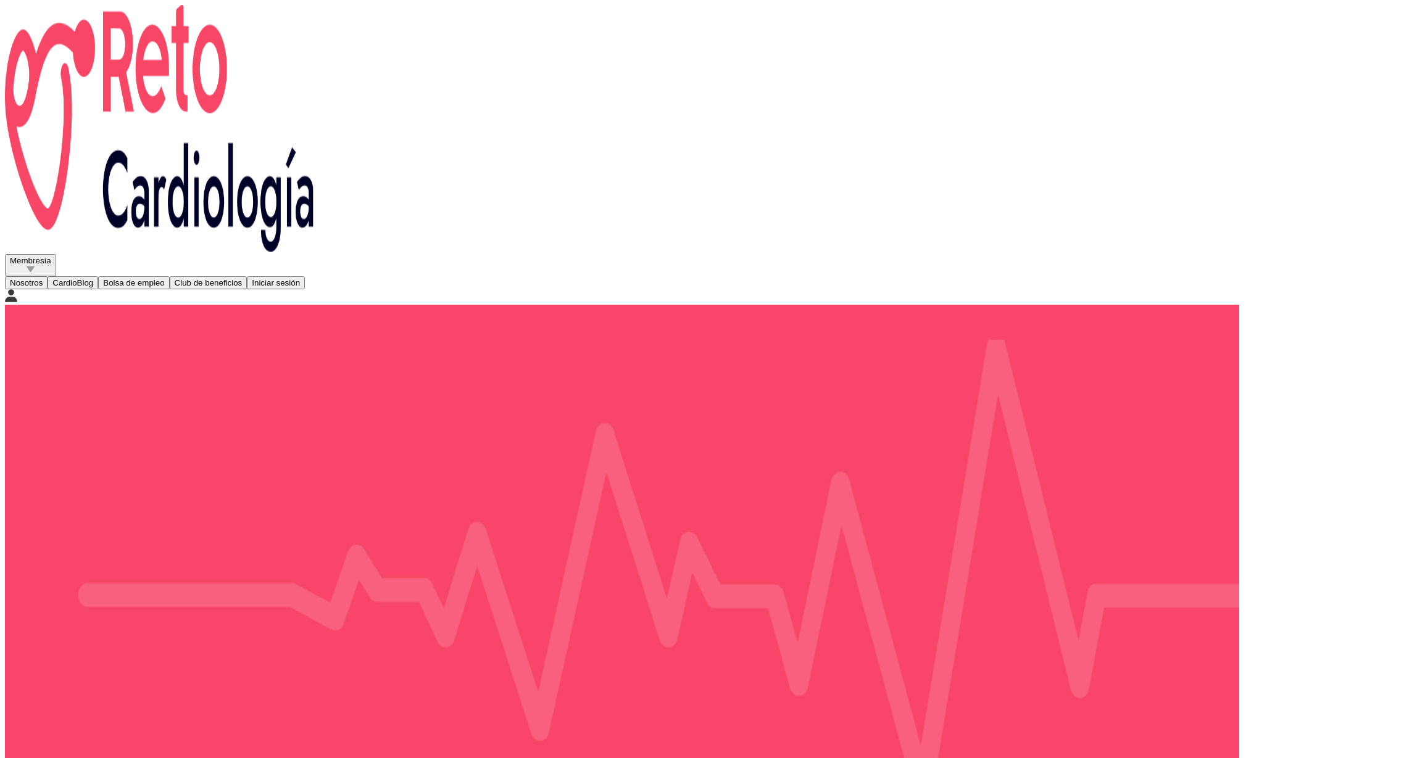 The image size is (1404, 758). I want to click on a: Bolsa de empleo, so click(133, 282).